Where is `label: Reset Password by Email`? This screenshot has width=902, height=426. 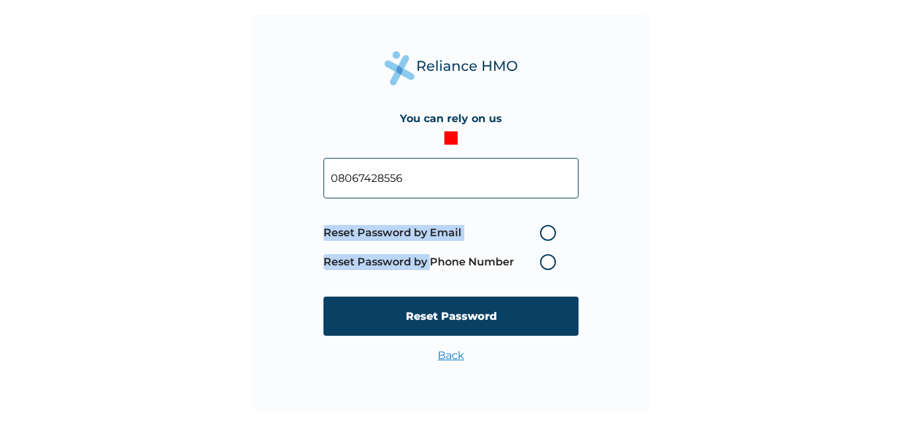 label: Reset Password by Email is located at coordinates (443, 233).